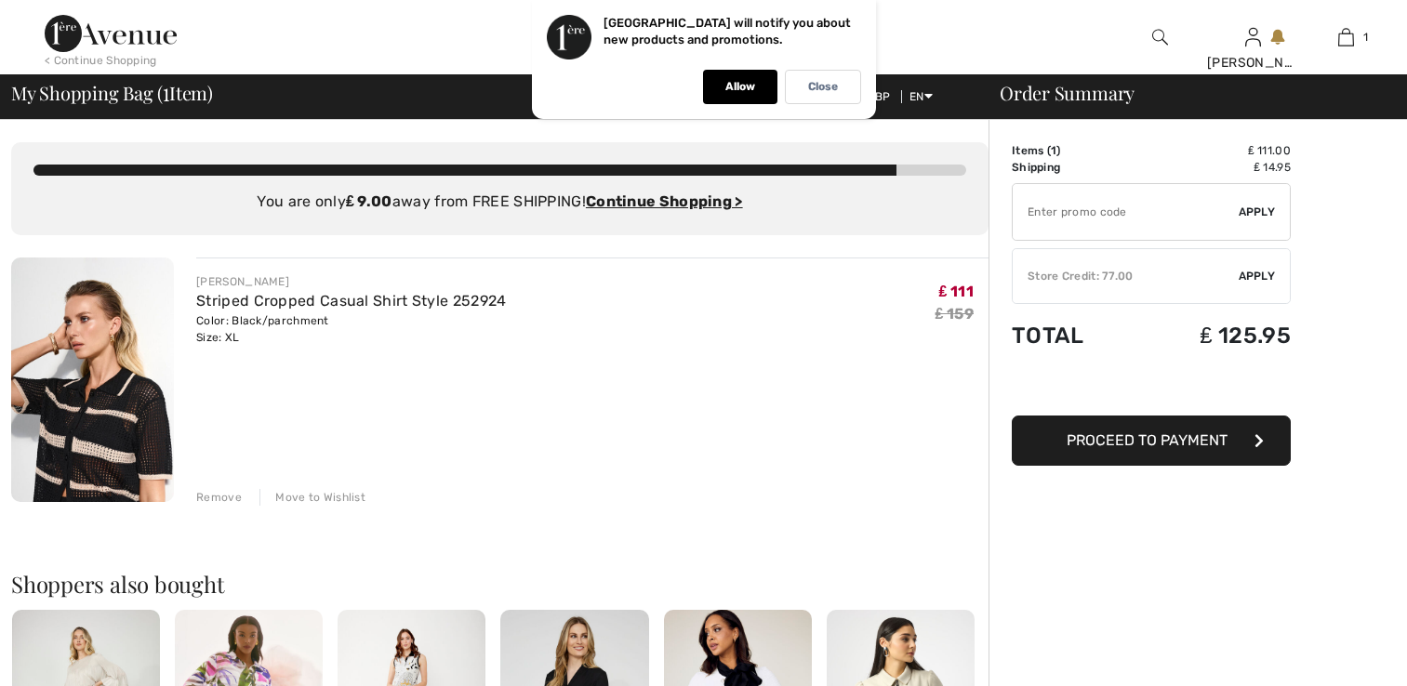 The width and height of the screenshot is (1407, 686). Describe the element at coordinates (823, 86) in the screenshot. I see `p: Close` at that location.